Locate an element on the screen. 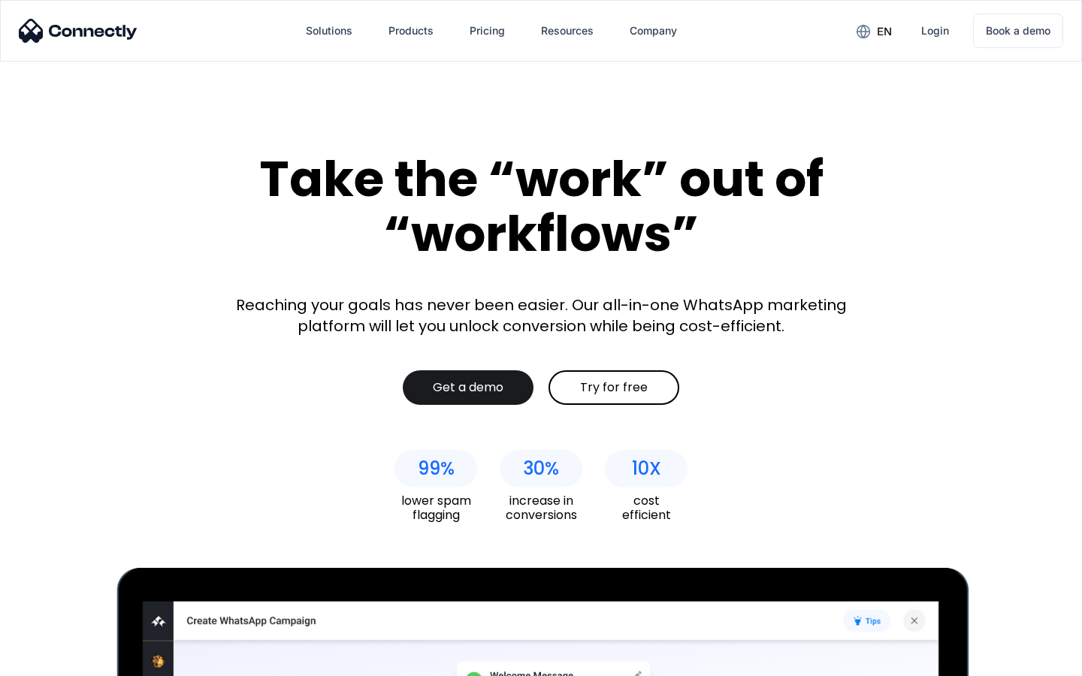 The width and height of the screenshot is (1082, 676). div: Reaching your goals has never been easier. Our all-in-one WhatsApp marketing platform will let yo... is located at coordinates (541, 316).